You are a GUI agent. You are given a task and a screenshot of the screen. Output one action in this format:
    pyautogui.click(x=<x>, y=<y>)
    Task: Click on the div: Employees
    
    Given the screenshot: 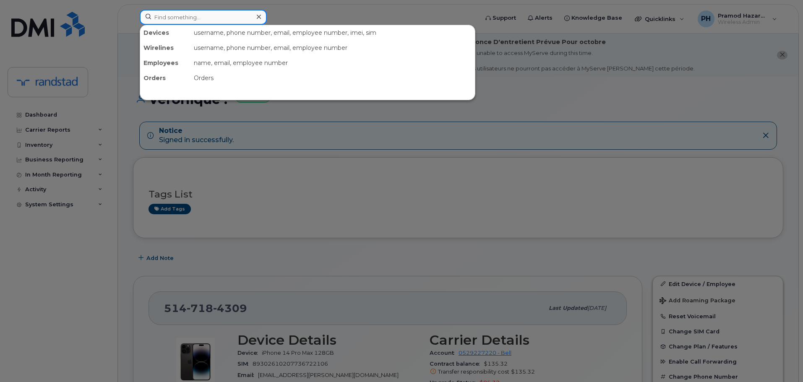 What is the action you would take?
    pyautogui.click(x=165, y=63)
    